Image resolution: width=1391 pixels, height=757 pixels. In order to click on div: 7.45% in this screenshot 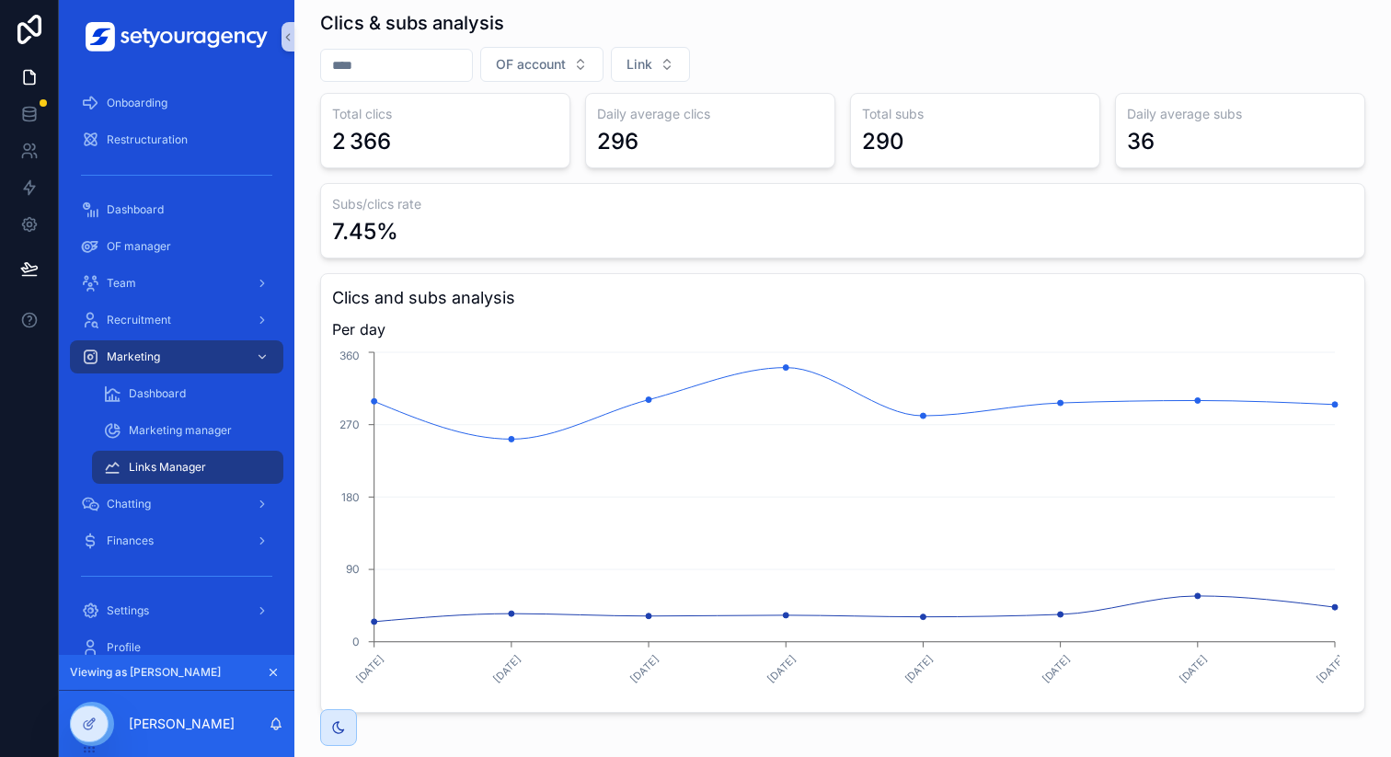, I will do `click(365, 232)`.